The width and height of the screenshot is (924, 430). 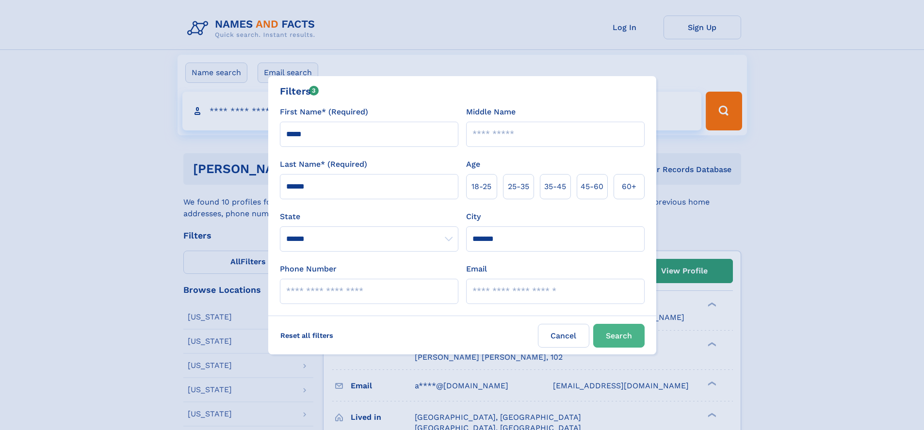 I want to click on label: Cancel, so click(x=563, y=335).